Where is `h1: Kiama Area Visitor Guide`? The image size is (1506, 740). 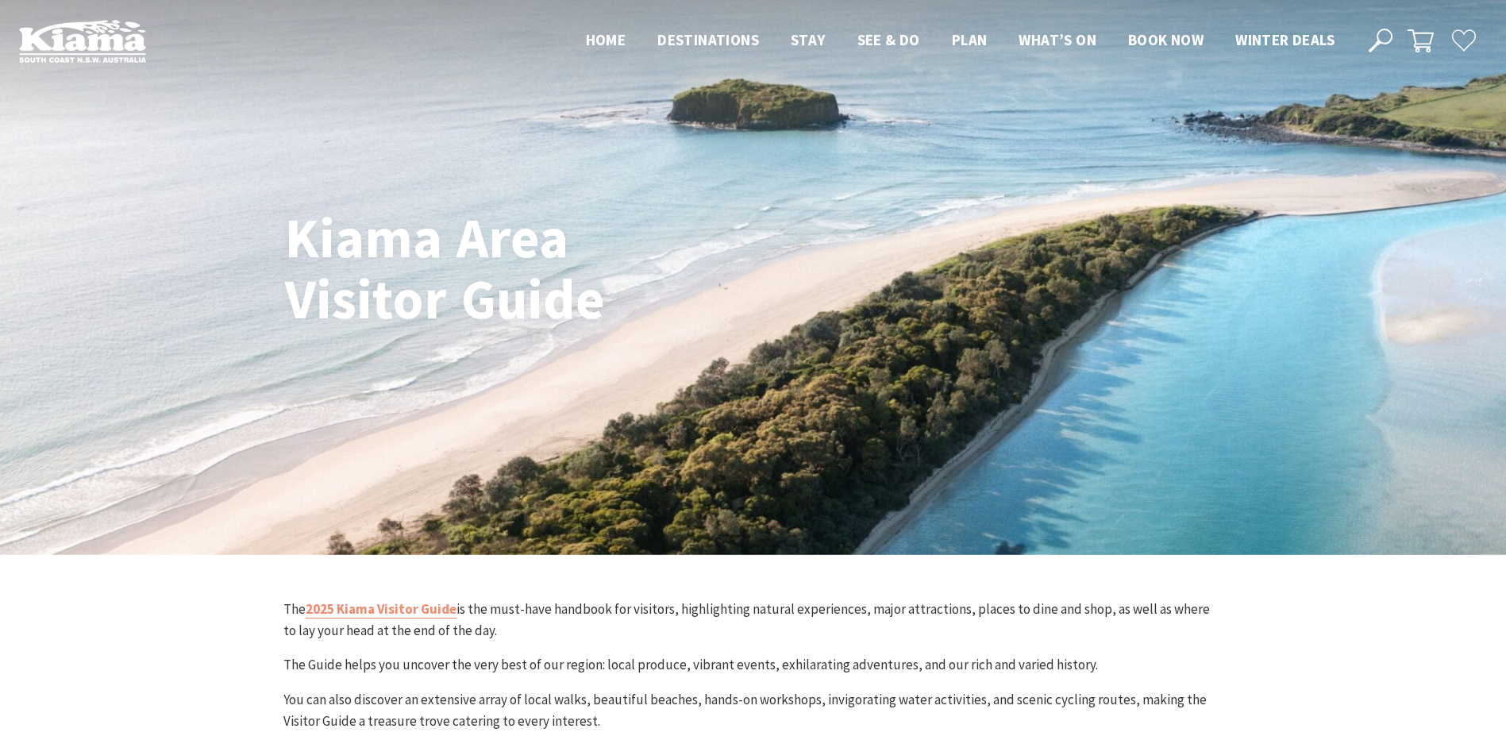
h1: Kiama Area Visitor Guide is located at coordinates (509, 268).